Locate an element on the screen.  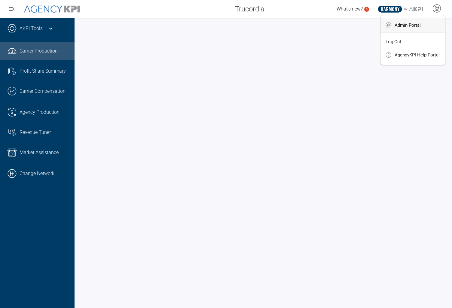
span: Carrier Production is located at coordinates (38, 51).